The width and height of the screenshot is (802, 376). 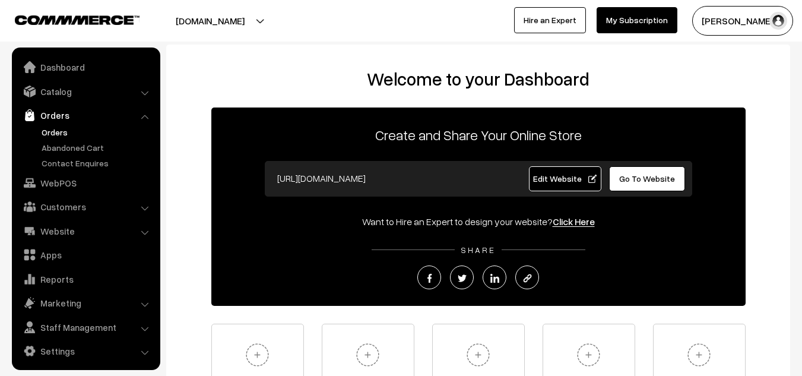 I want to click on a: COMMMERCE, so click(x=67, y=19).